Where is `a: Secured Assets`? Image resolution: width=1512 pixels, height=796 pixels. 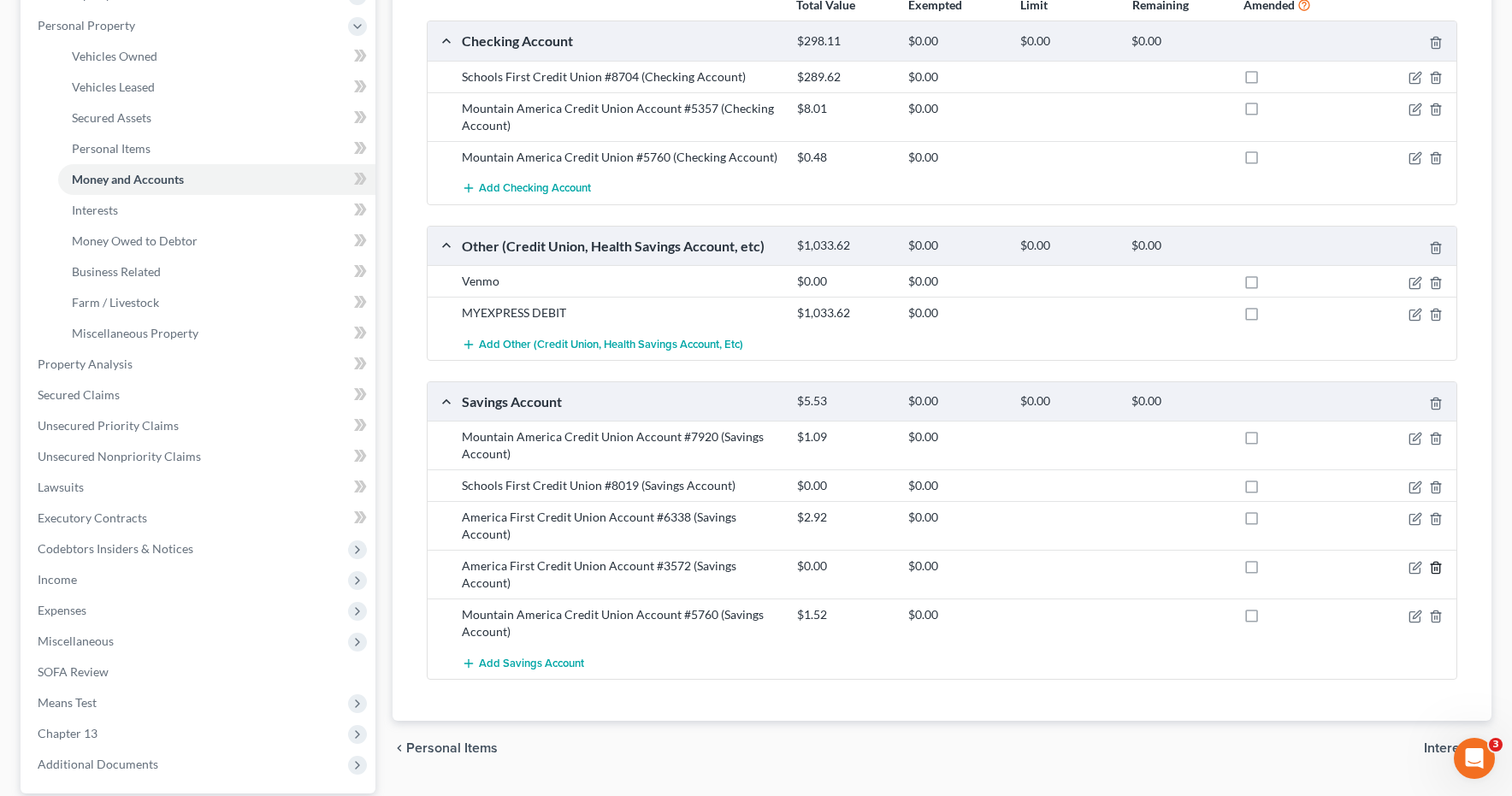
a: Secured Assets is located at coordinates (216, 118).